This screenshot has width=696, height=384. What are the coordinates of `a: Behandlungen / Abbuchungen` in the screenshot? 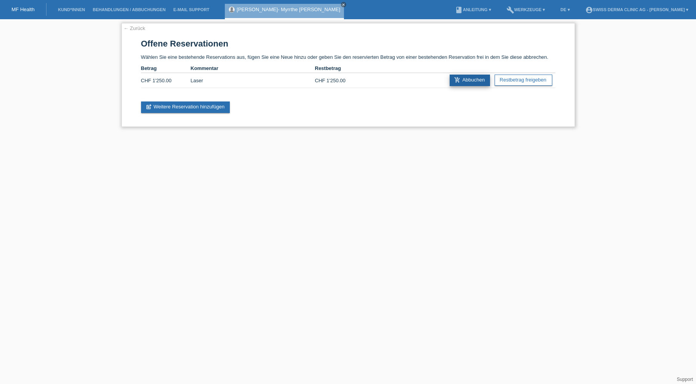 It's located at (129, 10).